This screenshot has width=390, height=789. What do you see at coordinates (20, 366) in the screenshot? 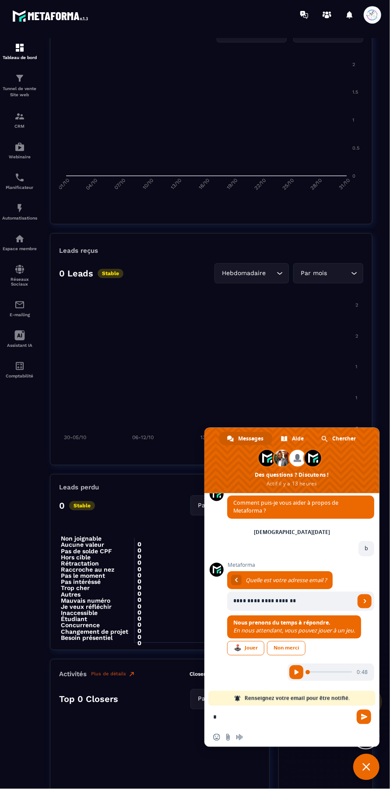
I see `img: accountant` at bounding box center [20, 366].